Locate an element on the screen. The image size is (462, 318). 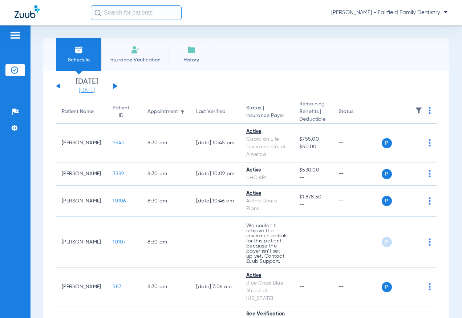
th: Status | is located at coordinates (267, 112).